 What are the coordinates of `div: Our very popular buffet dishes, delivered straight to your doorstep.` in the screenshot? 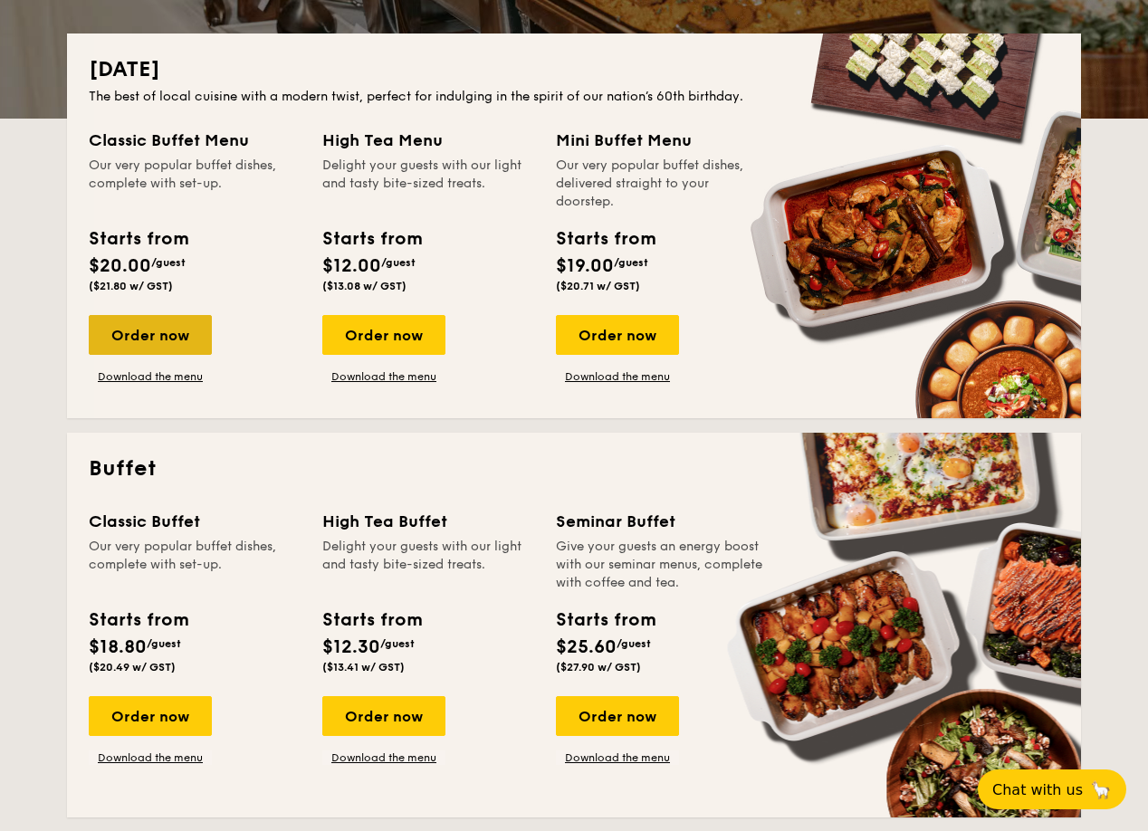 It's located at (662, 184).